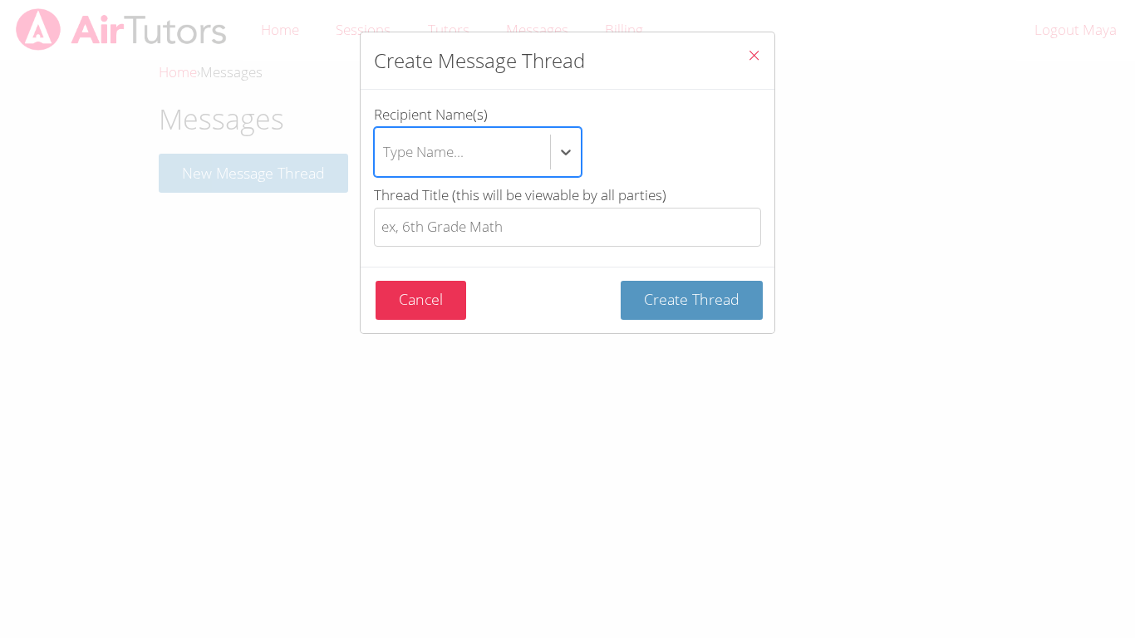 The image size is (1135, 638). What do you see at coordinates (753, 57) in the screenshot?
I see `button: Close` at bounding box center [753, 57].